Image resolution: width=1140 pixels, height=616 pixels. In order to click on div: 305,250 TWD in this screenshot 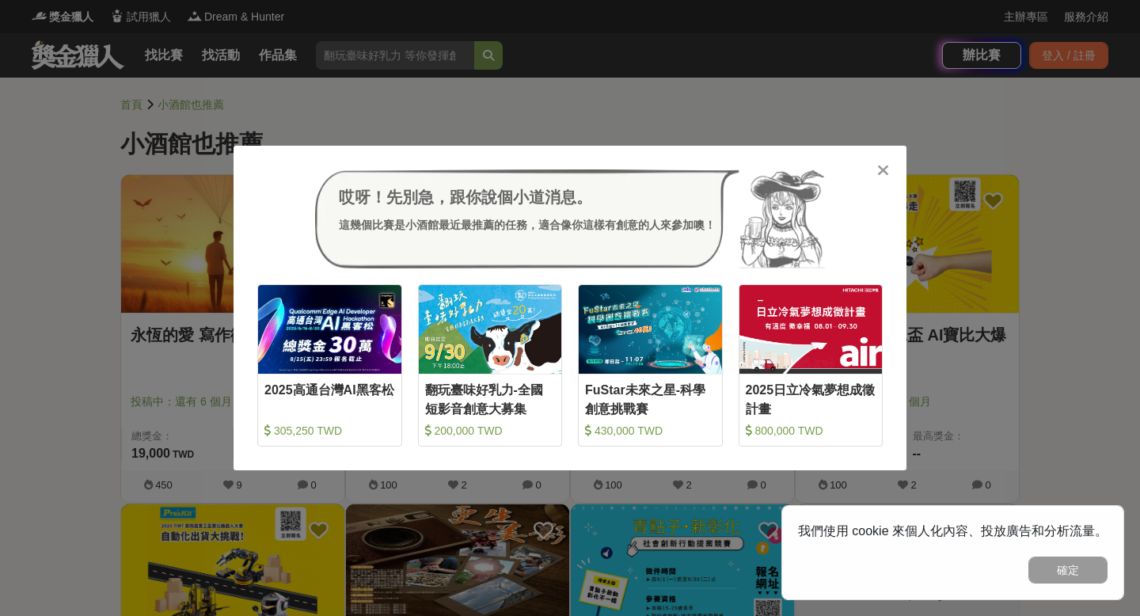, I will do `click(329, 431)`.